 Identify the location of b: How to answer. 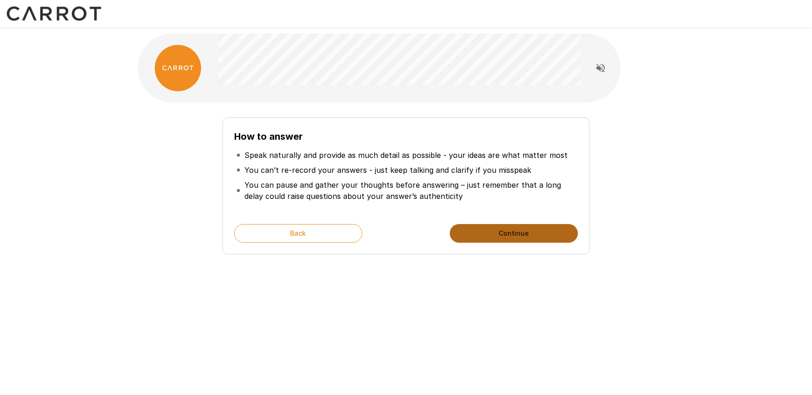
(268, 136).